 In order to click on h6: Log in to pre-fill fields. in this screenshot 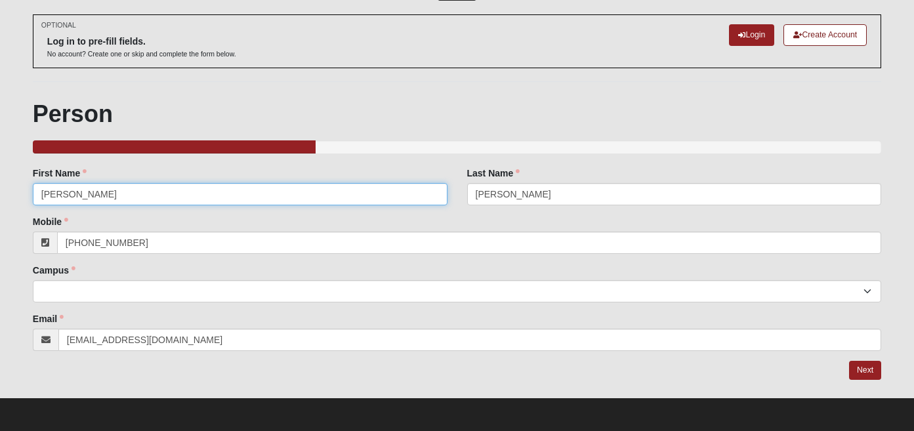, I will do `click(142, 41)`.